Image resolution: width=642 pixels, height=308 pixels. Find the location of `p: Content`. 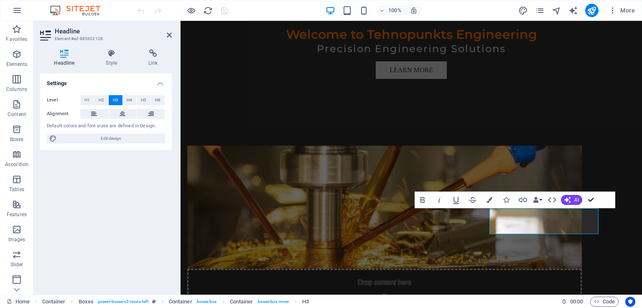

p: Content is located at coordinates (17, 115).